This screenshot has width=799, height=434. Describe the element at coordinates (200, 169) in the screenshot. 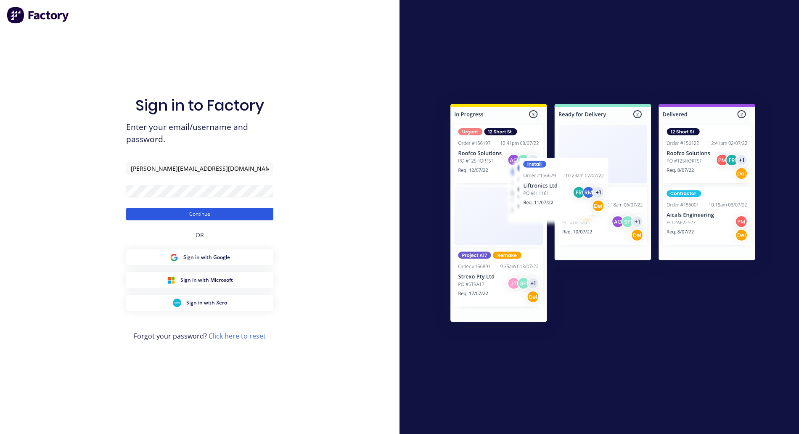

I see `input: Email/Username` at that location.